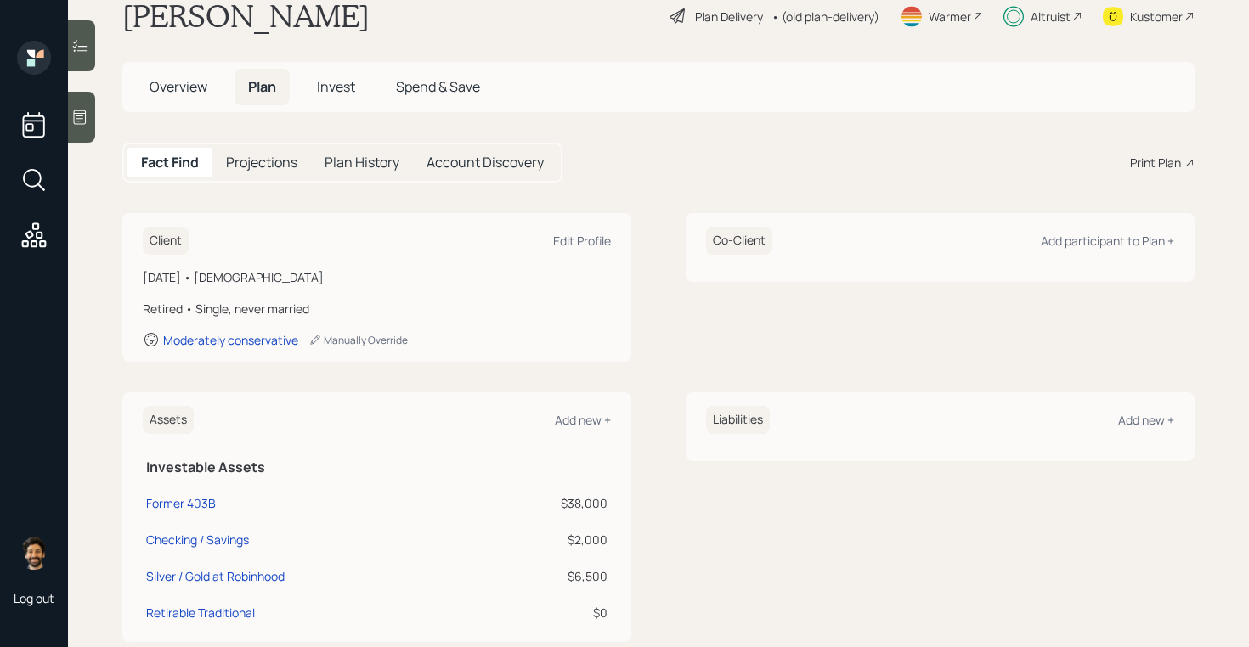 The height and width of the screenshot is (647, 1249). I want to click on h5: Investable Assets, so click(376, 467).